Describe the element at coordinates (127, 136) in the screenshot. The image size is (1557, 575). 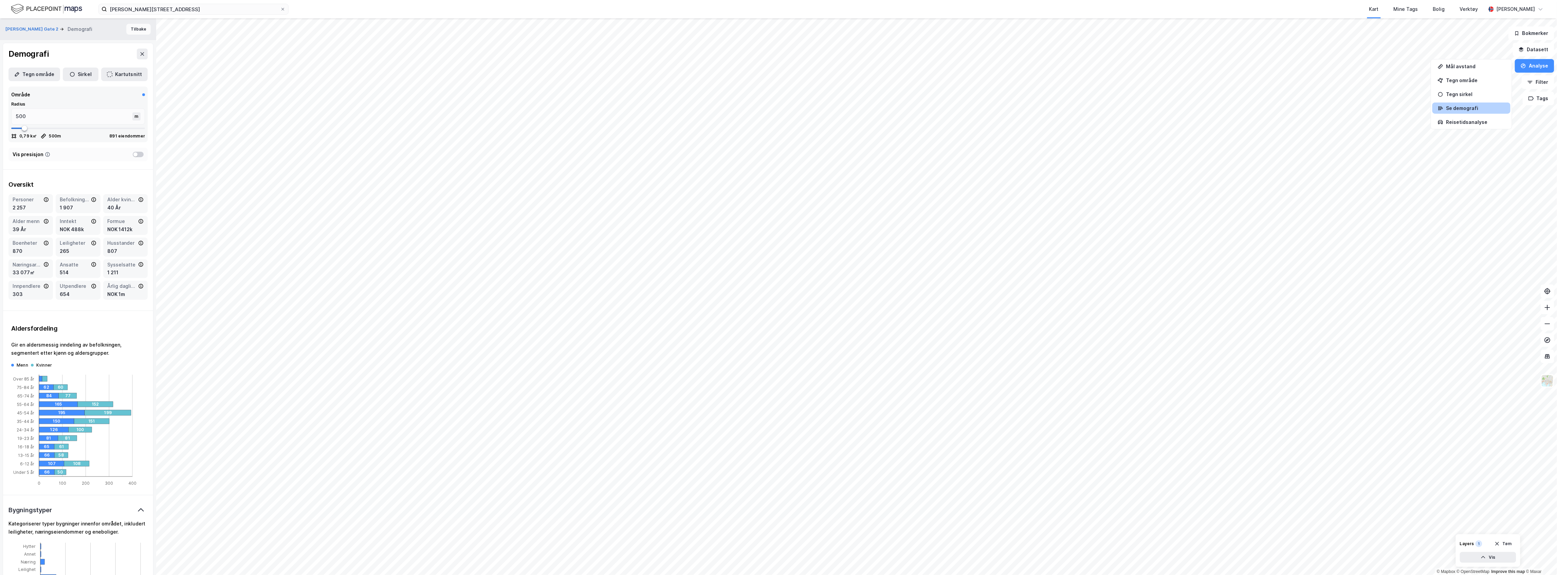
I see `div: 891 eiendommer` at that location.